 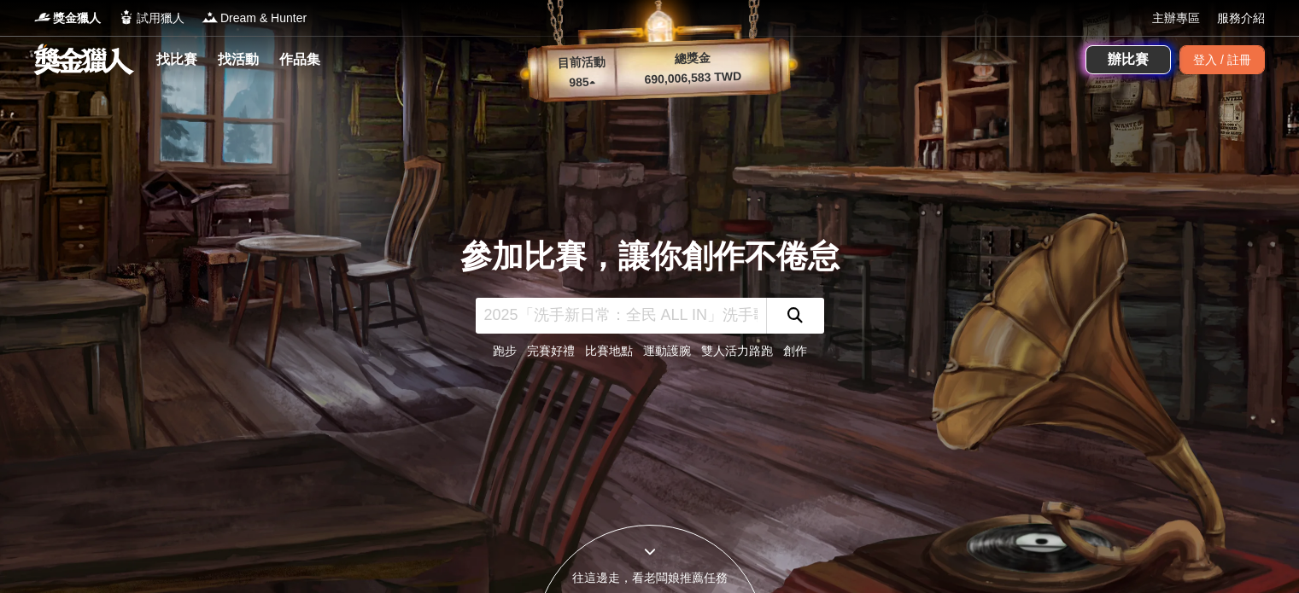 I want to click on a: 作品集, so click(x=300, y=60).